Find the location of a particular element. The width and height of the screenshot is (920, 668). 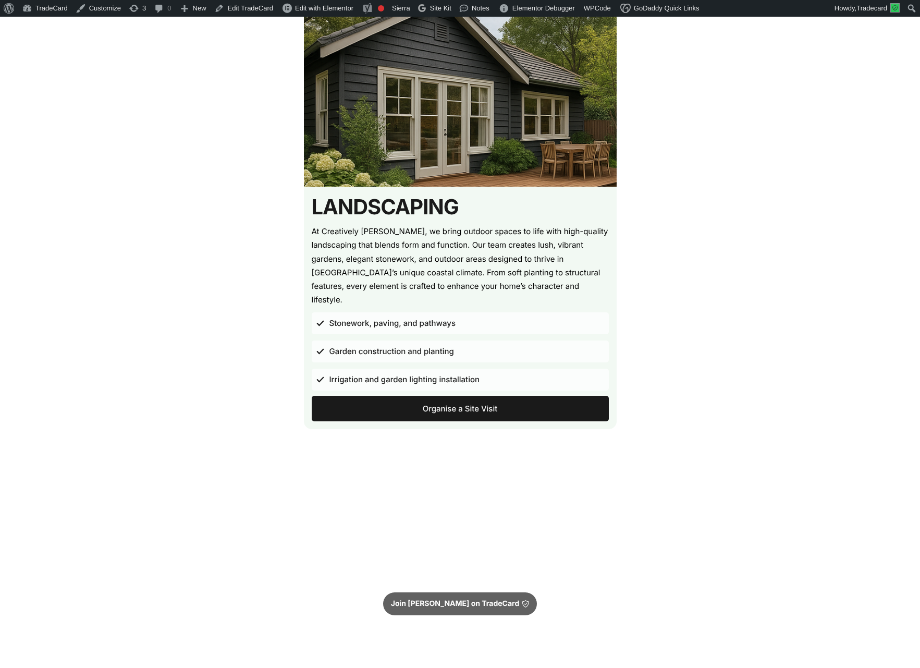

span: Stonework, paving, and pathways is located at coordinates (393, 323).